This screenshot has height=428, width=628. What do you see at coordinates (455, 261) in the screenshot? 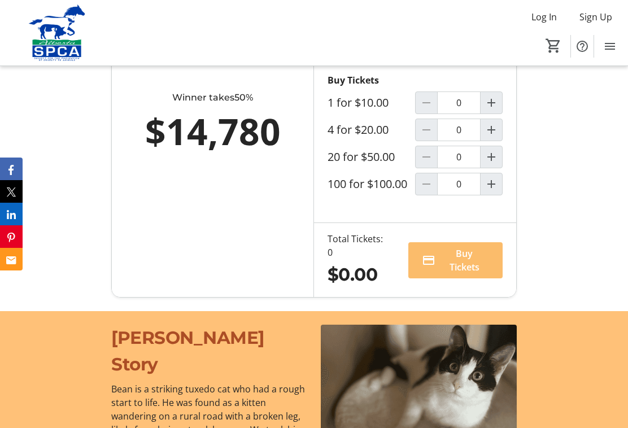
I see `button: Buy Tickets` at bounding box center [455, 261].